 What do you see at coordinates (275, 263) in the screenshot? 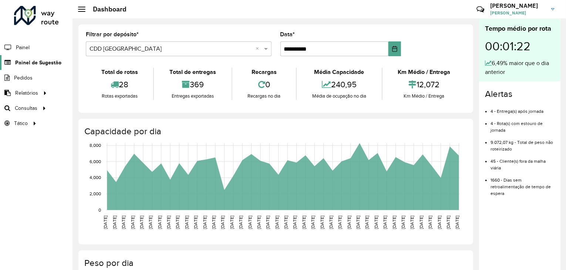
I see `h4: Peso por dia` at bounding box center [275, 263].